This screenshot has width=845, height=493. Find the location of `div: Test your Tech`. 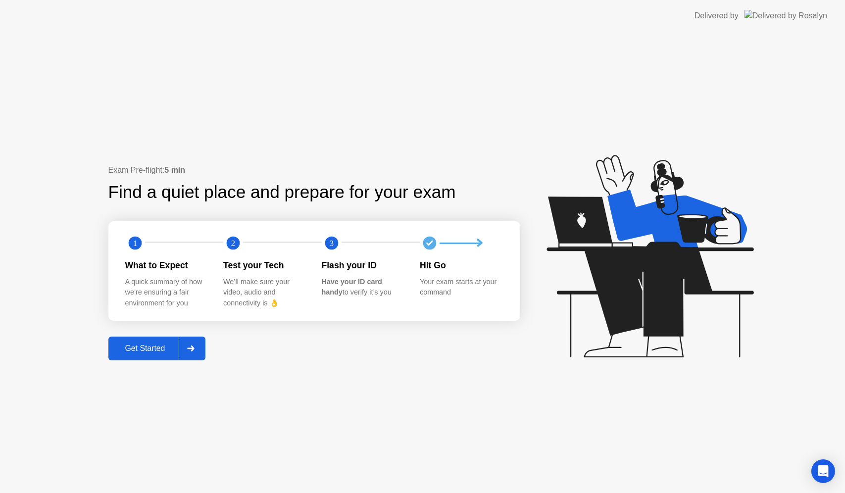

div: Test your Tech is located at coordinates (264, 265).